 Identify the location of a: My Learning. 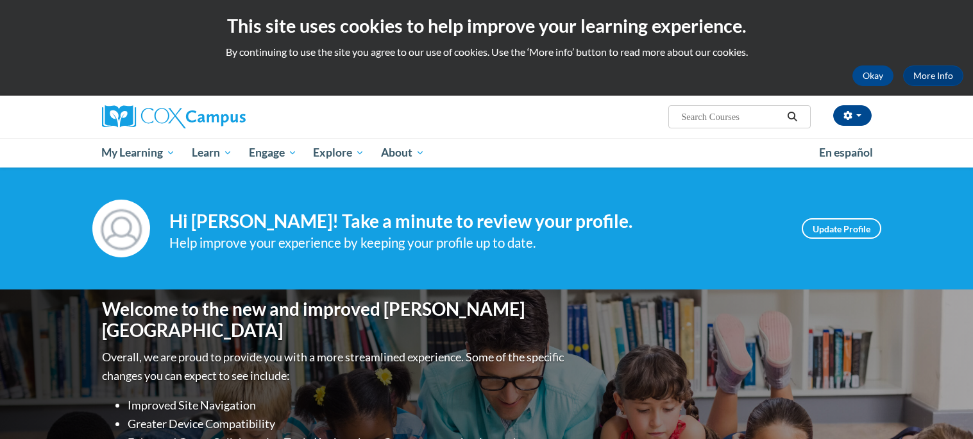
(139, 153).